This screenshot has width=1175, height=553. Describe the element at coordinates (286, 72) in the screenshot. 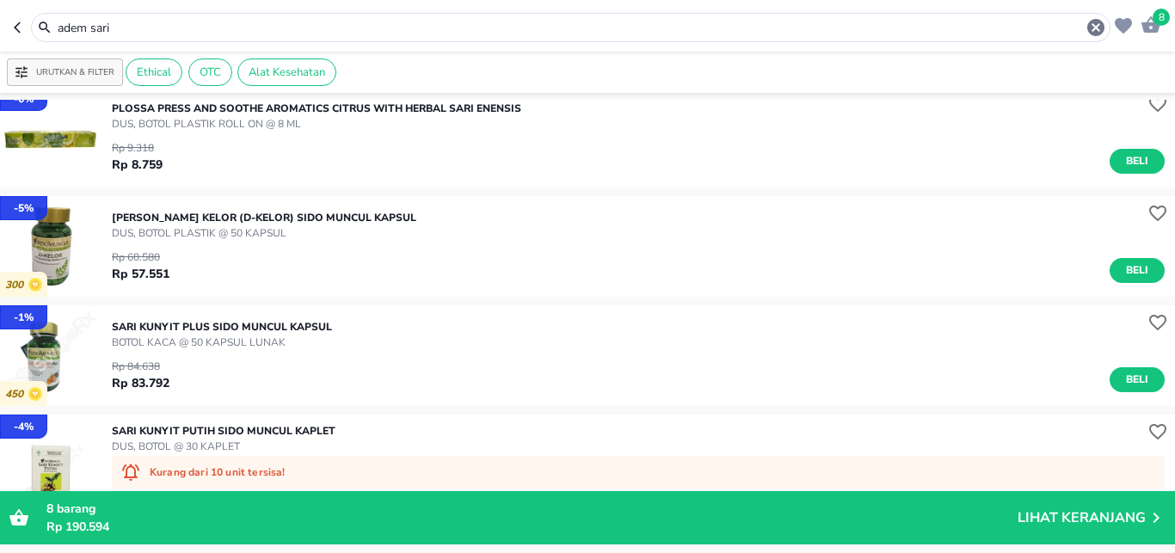

I see `div: Alat Kesehatan` at that location.